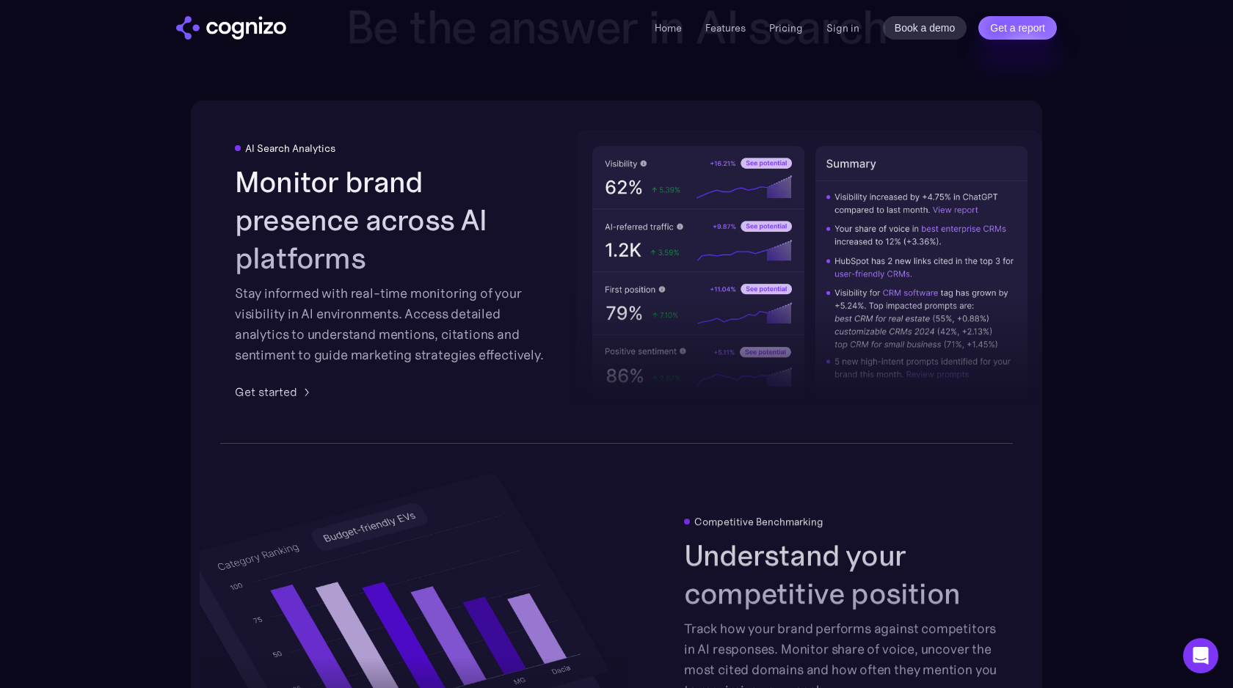 The height and width of the screenshot is (688, 1233). Describe the element at coordinates (668, 28) in the screenshot. I see `a: Home` at that location.